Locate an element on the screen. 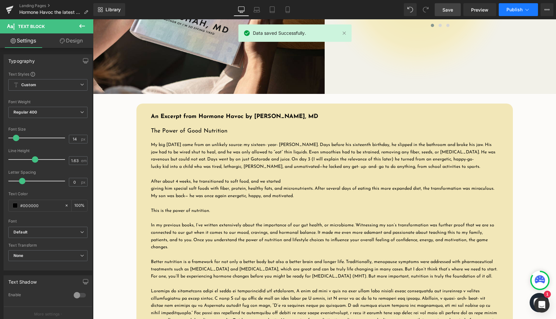 Image resolution: width=556 pixels, height=319 pixels. p: Better nutrition is a framework for not only a better body but also a better brain and longer lif... is located at coordinates (232, 250).